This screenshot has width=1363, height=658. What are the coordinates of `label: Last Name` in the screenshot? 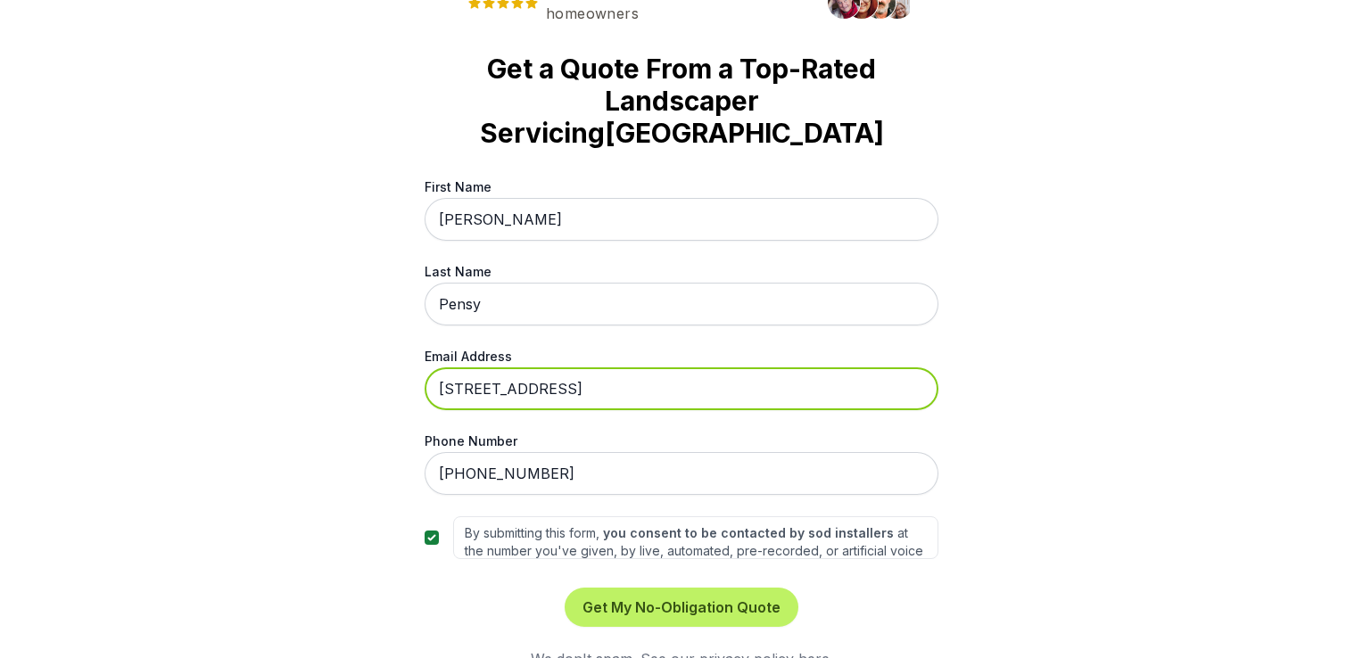 It's located at (681, 271).